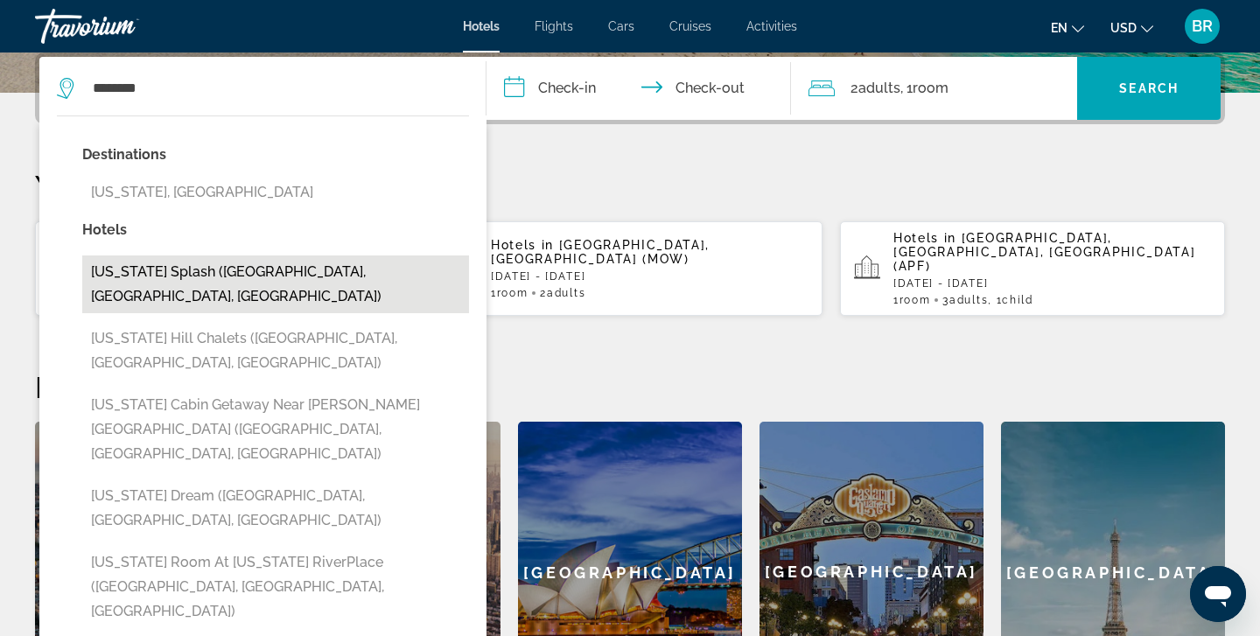 This screenshot has width=1260, height=636. Describe the element at coordinates (1059, 28) in the screenshot. I see `span: en` at that location.